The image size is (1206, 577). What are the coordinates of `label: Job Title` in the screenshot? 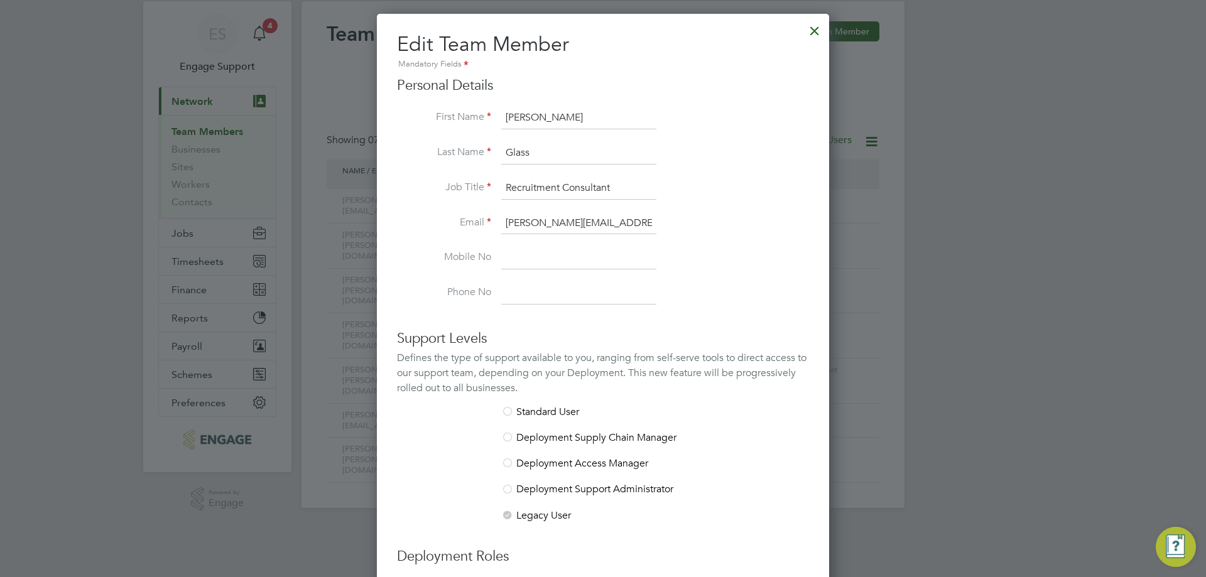 It's located at (444, 187).